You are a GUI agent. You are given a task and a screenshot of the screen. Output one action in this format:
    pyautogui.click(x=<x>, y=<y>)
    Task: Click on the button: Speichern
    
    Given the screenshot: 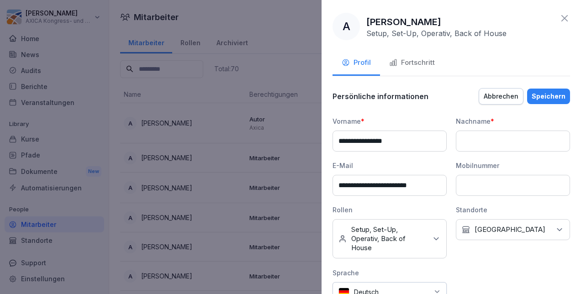 What is the action you would take?
    pyautogui.click(x=549, y=96)
    